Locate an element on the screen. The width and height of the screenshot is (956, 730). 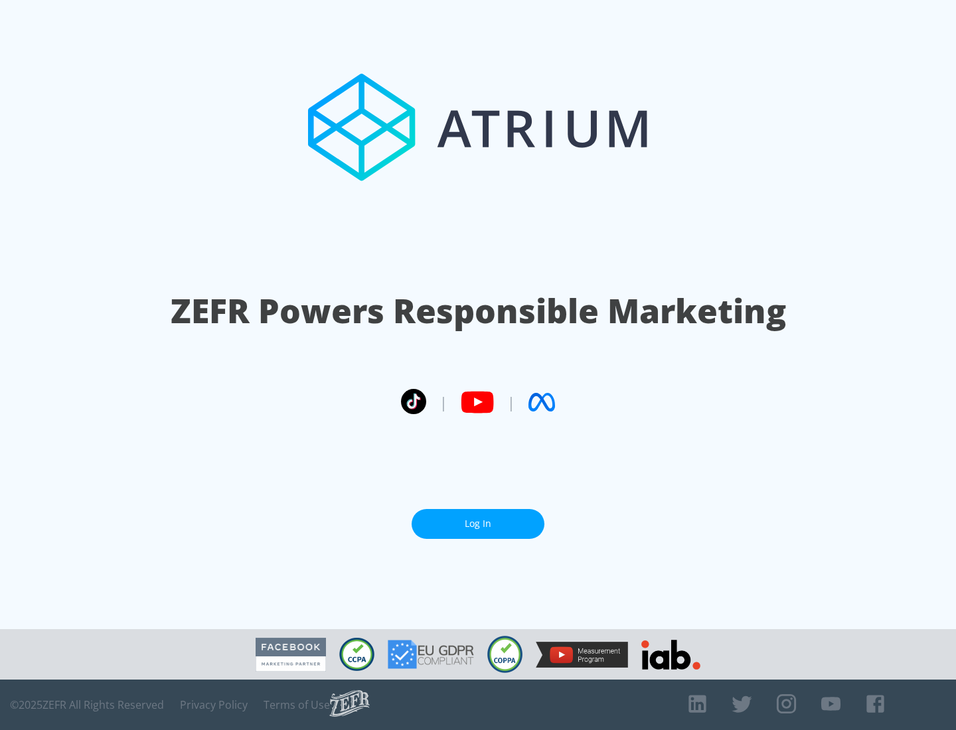
img: Facebook Marketing Partner is located at coordinates (291, 654).